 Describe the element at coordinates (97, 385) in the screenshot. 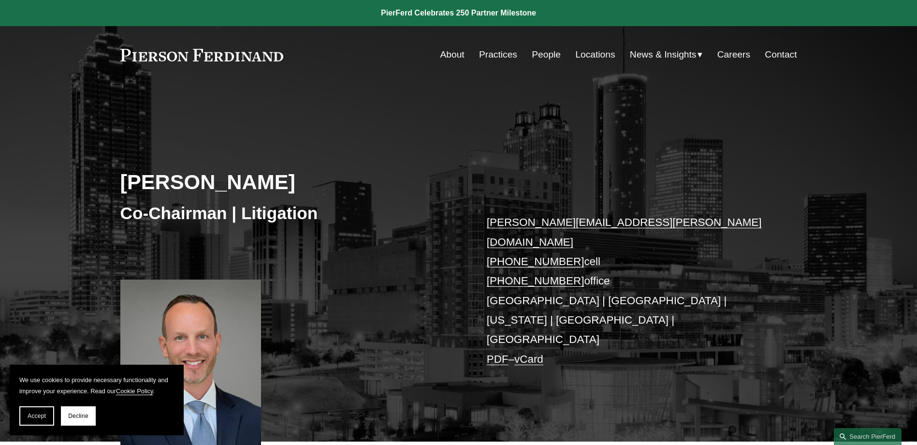

I see `p: We use cookies to provide necessary functionality and improve your experience. Read our .` at that location.